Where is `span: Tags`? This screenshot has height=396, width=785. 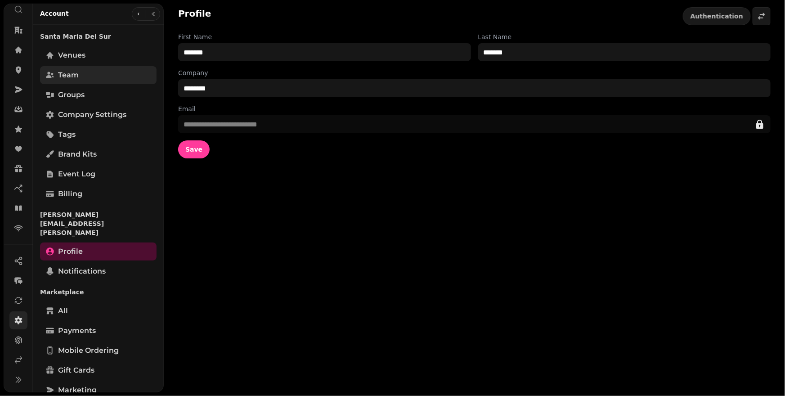 span: Tags is located at coordinates (67, 135).